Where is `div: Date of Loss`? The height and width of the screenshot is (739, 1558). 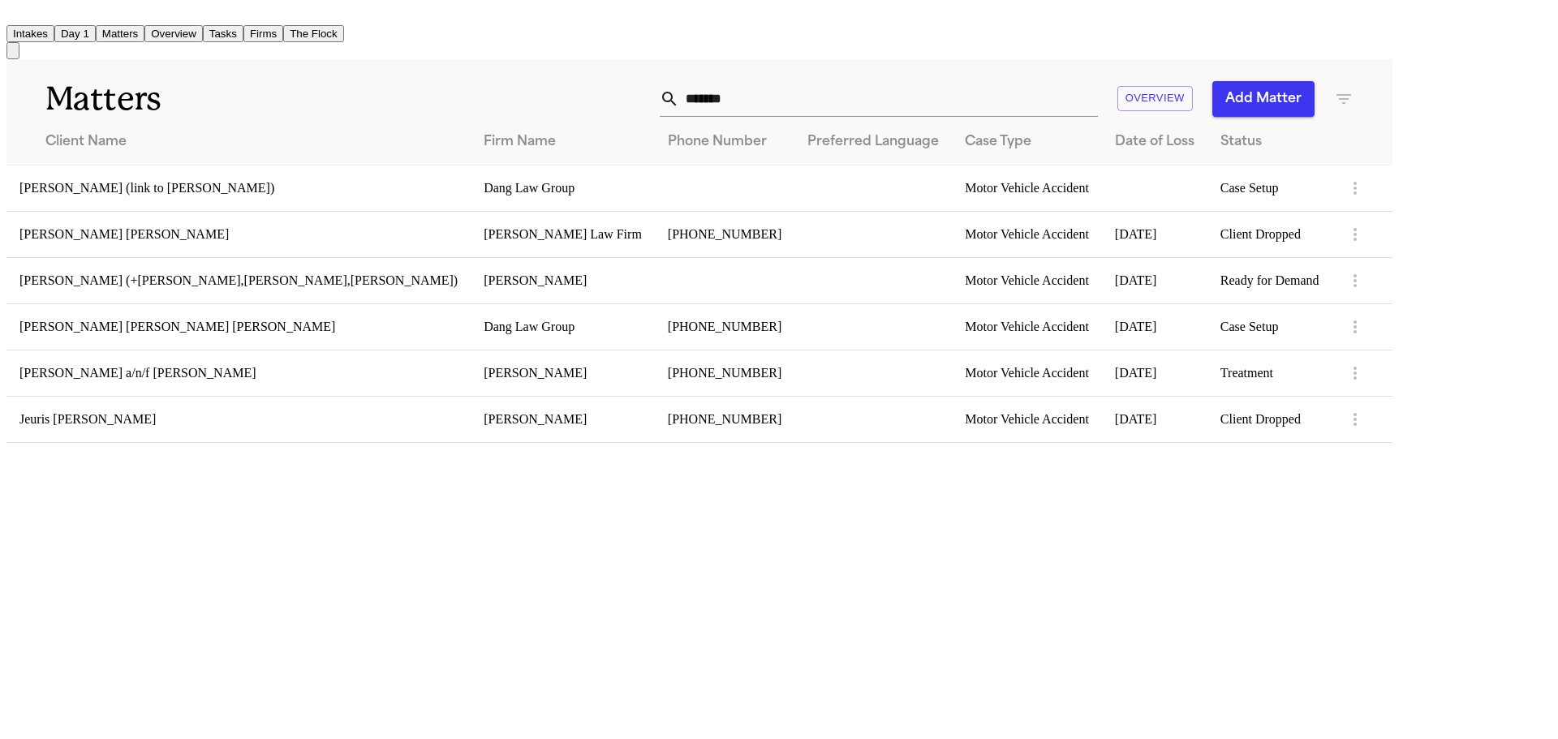
div: Date of Loss is located at coordinates (1155, 142).